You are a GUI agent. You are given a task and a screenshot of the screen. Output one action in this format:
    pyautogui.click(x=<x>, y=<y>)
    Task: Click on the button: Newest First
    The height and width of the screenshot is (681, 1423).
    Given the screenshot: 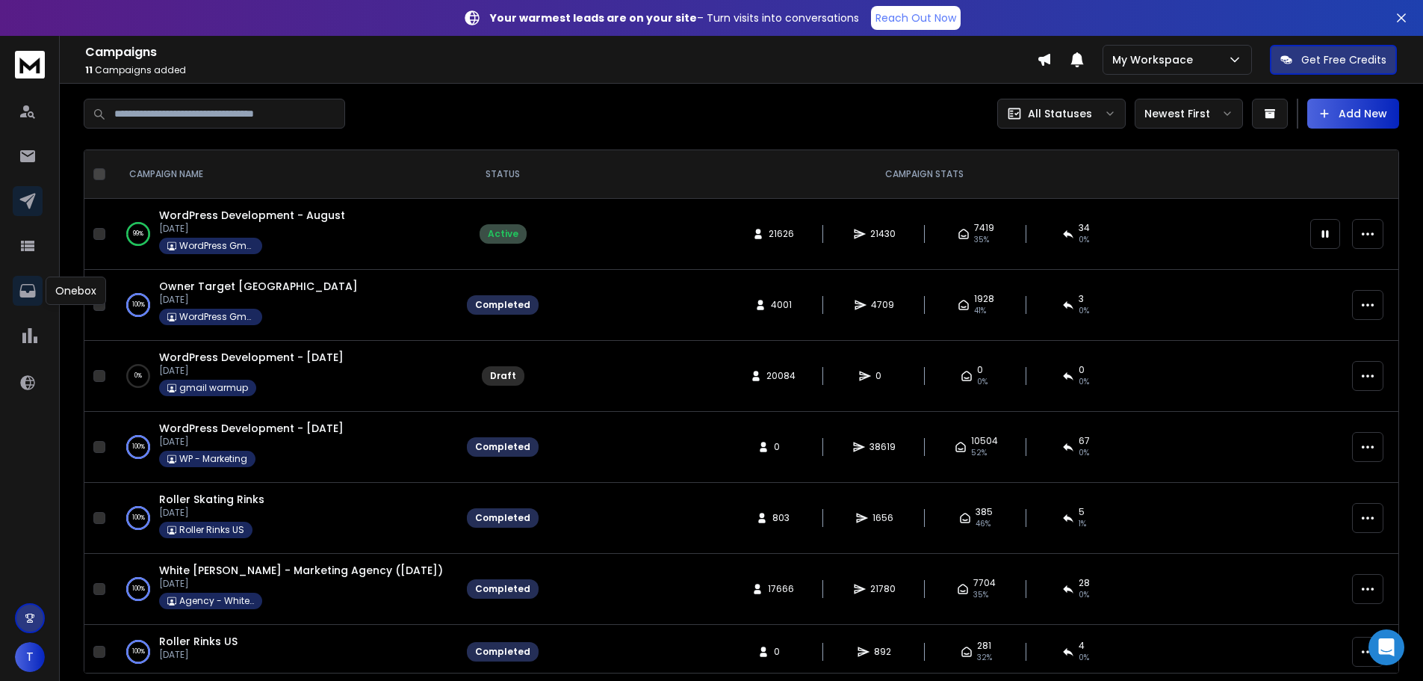 What is the action you would take?
    pyautogui.click(x=1189, y=114)
    